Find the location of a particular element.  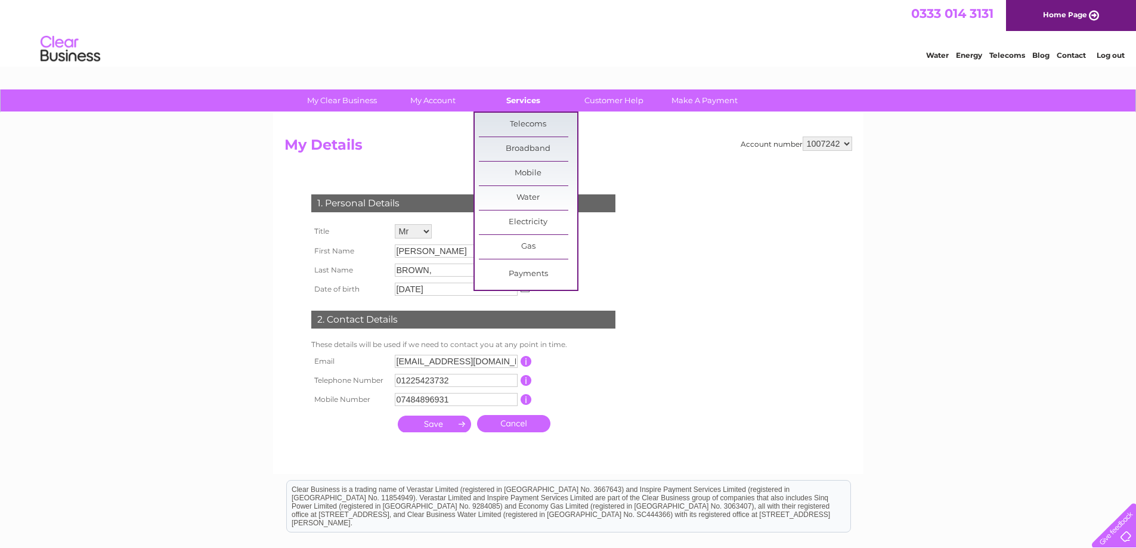

a: Contact is located at coordinates (1071, 55).